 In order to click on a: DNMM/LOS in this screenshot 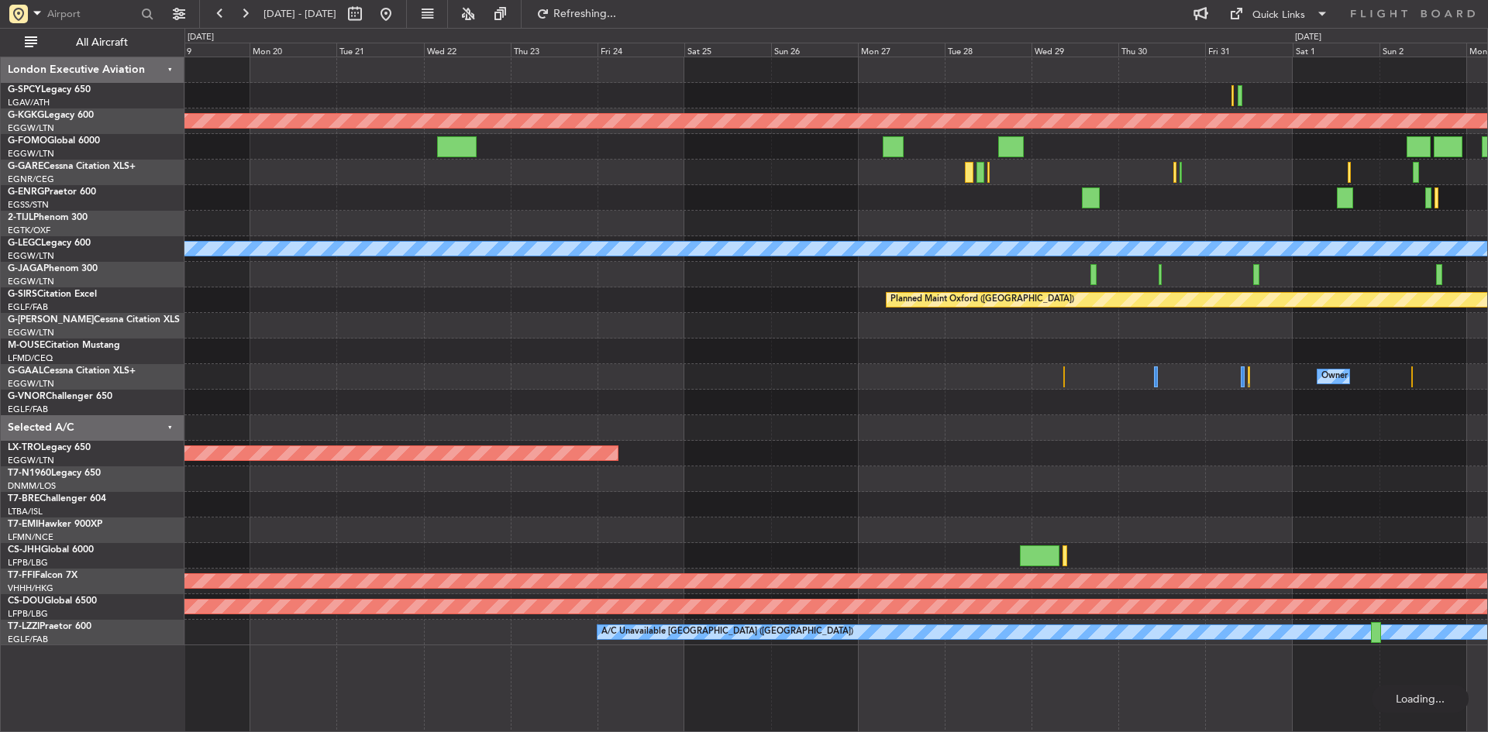, I will do `click(32, 486)`.